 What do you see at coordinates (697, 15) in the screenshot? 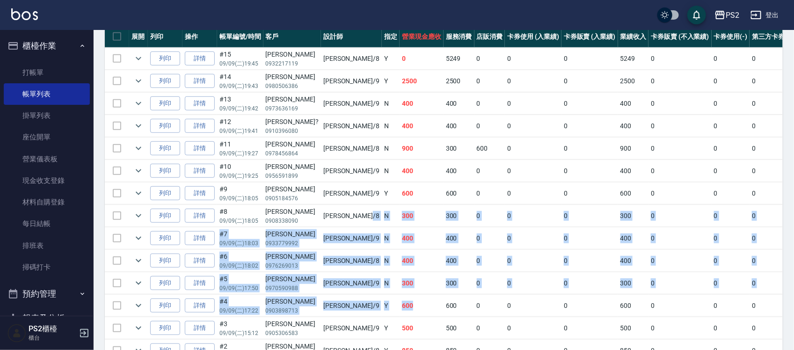
I see `button: save` at bounding box center [697, 15].